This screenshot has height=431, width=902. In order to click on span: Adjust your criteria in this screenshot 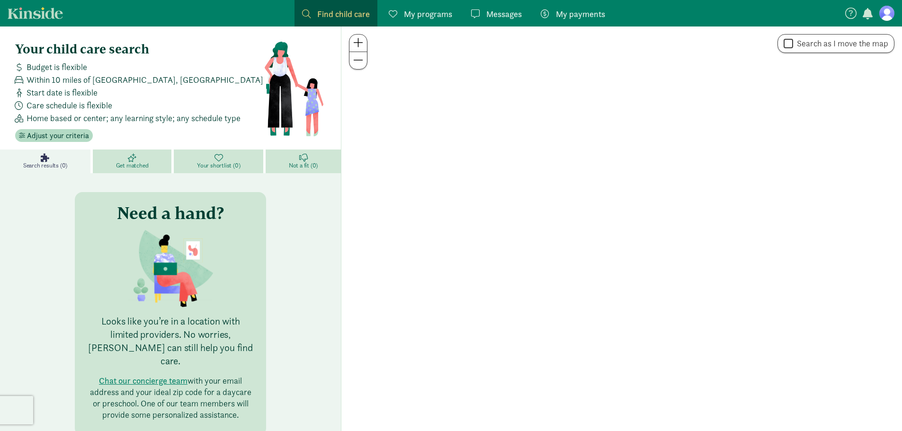, I will do `click(58, 136)`.